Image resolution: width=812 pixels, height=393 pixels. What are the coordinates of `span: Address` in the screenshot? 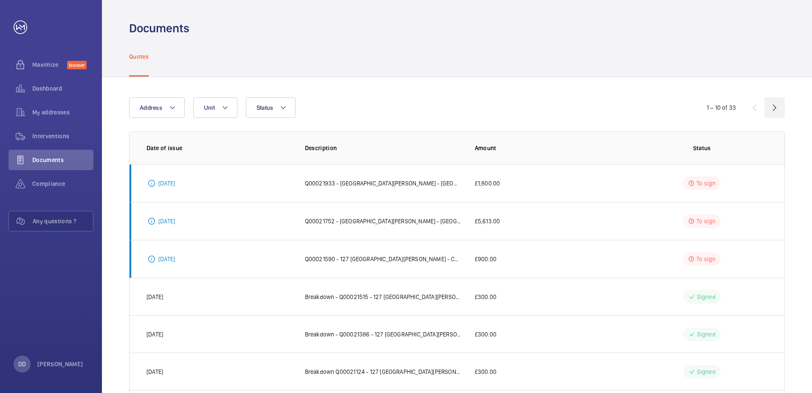 It's located at (151, 107).